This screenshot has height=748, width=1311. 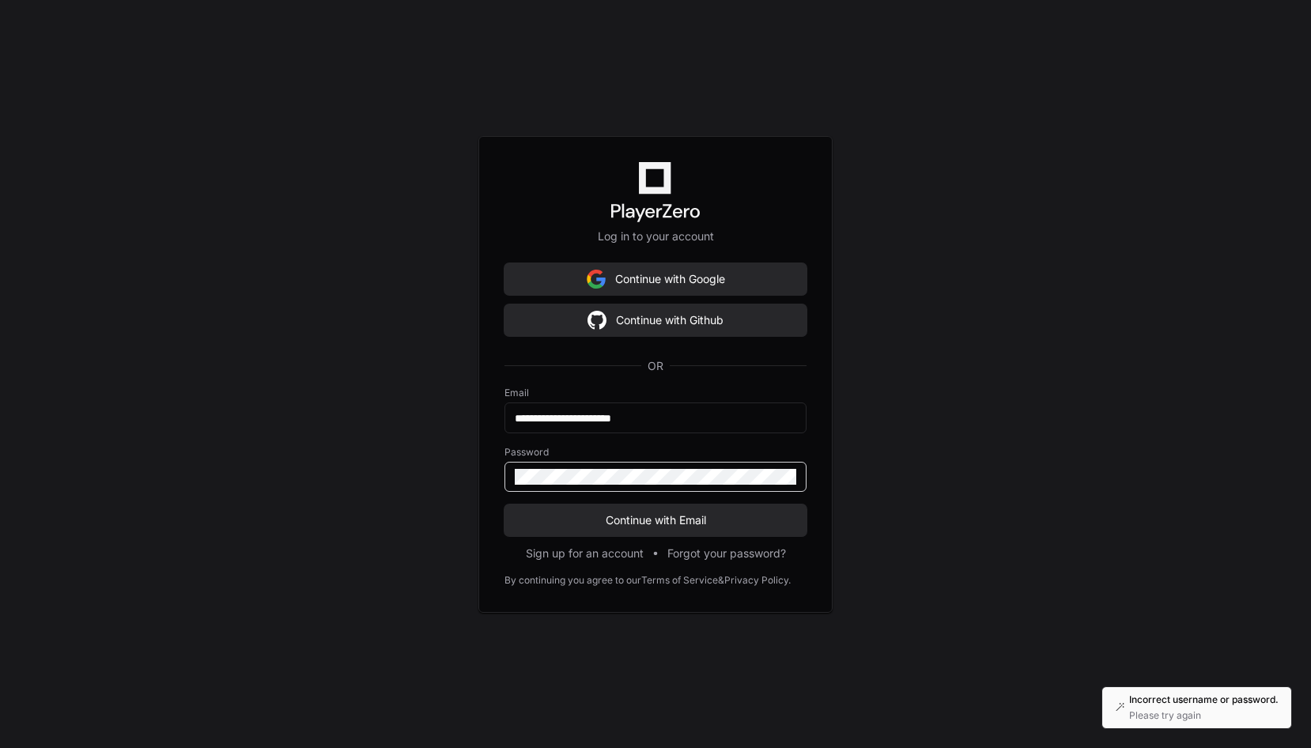 I want to click on button: Continue with Github, so click(x=655, y=320).